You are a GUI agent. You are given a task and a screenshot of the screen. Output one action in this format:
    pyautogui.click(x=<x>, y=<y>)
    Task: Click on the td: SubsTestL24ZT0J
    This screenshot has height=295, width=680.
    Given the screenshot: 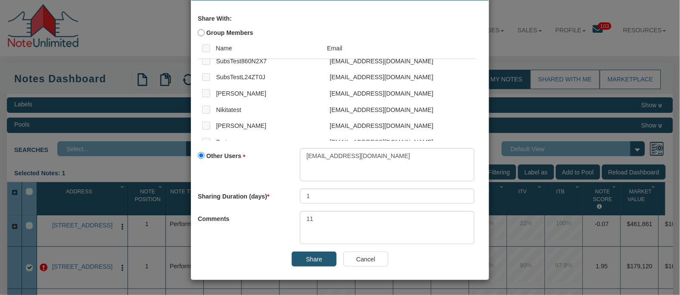 What is the action you would take?
    pyautogui.click(x=269, y=75)
    